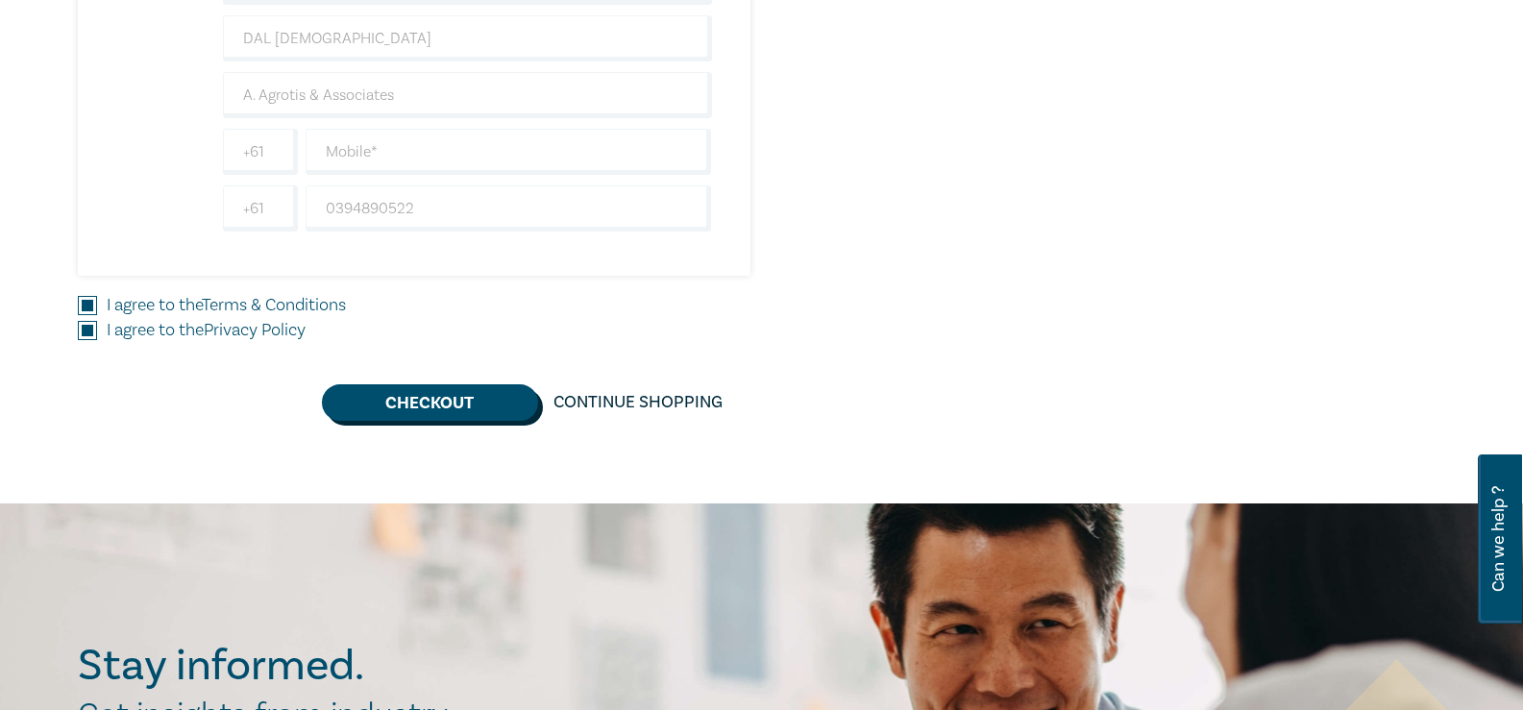 The height and width of the screenshot is (710, 1523). I want to click on input: Phone, so click(508, 208).